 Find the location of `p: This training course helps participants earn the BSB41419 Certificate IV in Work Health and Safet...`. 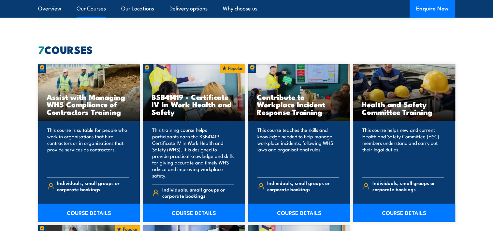

p: This training course helps participants earn the BSB41419 Certificate IV in Work Health and Safet... is located at coordinates (193, 153).